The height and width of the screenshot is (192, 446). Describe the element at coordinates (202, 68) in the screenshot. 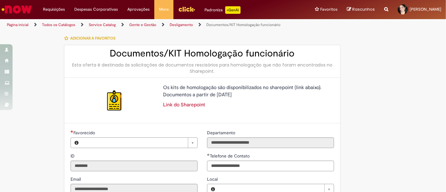

I see `div: Esta oferta é destinada às solicitações de documentos rescisórios para homologação que não foram ...` at that location.